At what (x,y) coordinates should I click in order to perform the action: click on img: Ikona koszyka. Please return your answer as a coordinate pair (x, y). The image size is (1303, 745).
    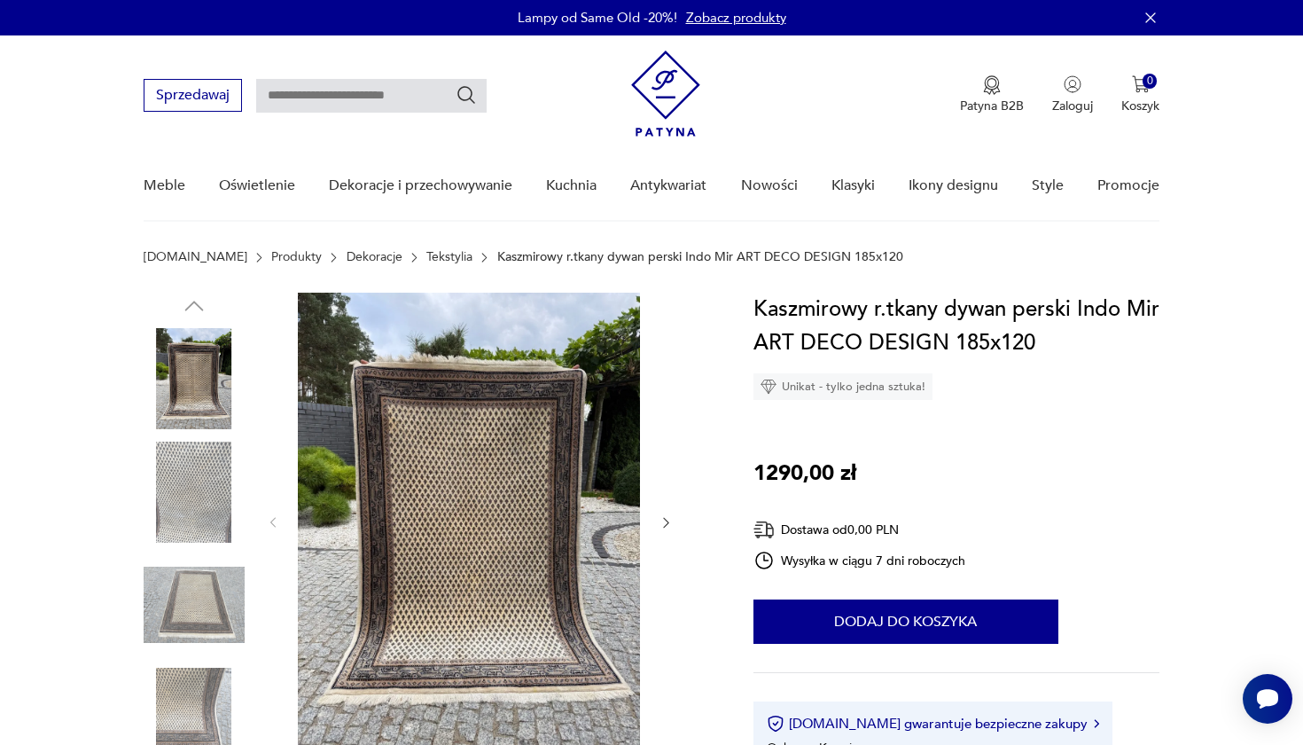
    Looking at the image, I should click on (1141, 84).